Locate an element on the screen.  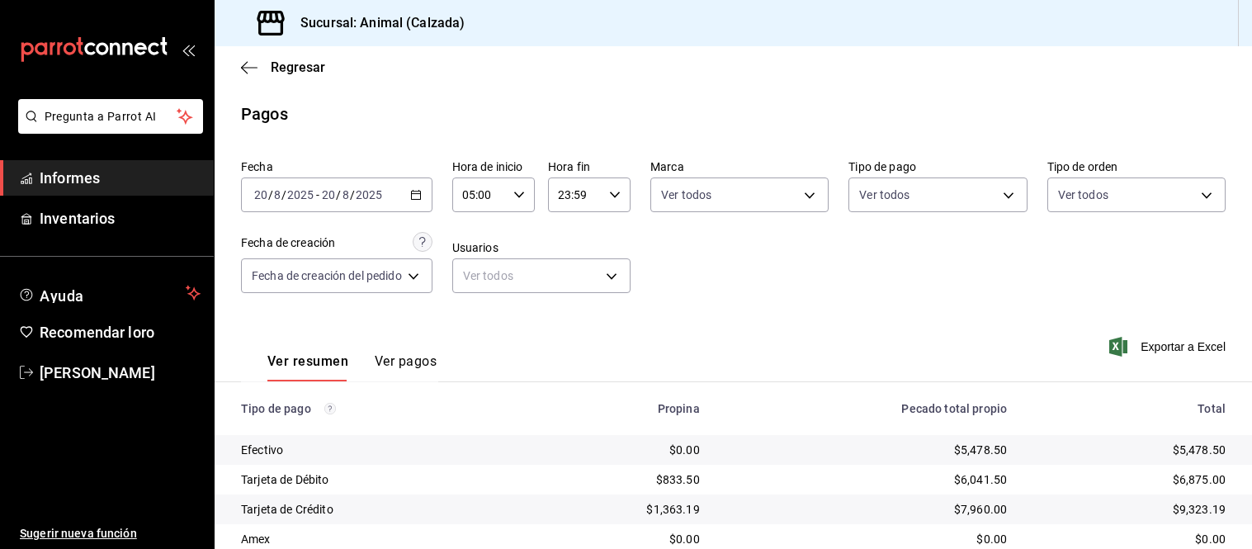
font: Tarjeta de Débito is located at coordinates (285, 480).